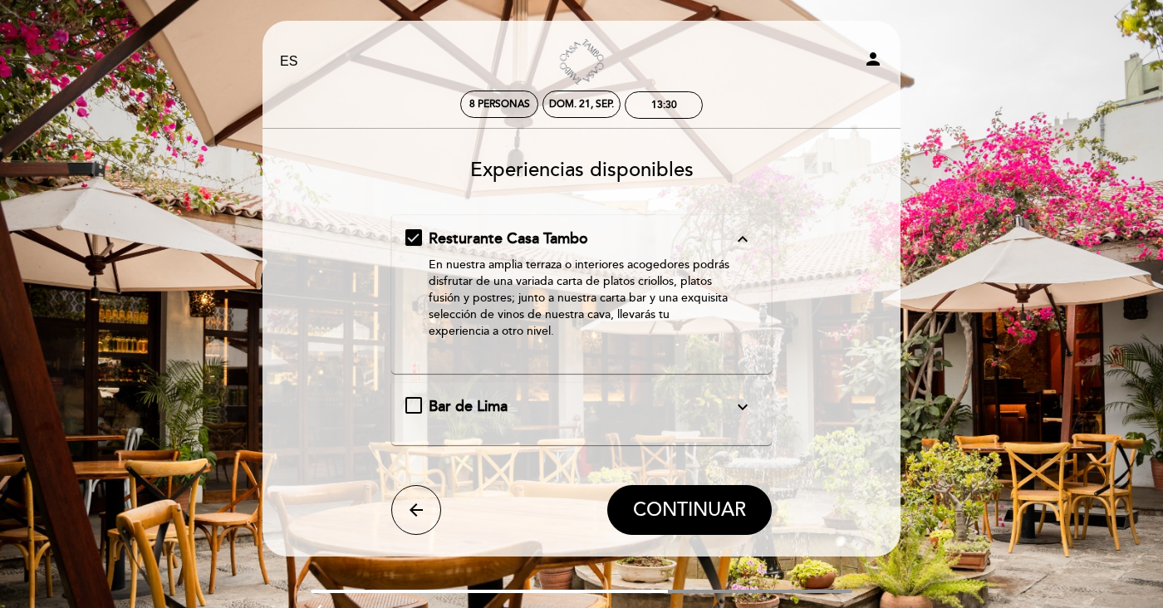 The height and width of the screenshot is (608, 1163). I want to click on button: CONTINUAR, so click(689, 510).